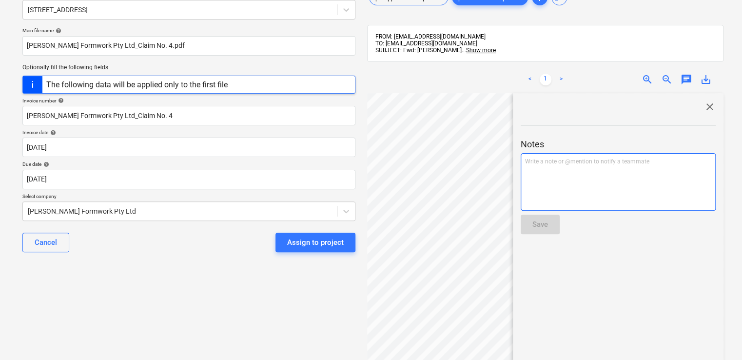 The height and width of the screenshot is (360, 742). What do you see at coordinates (189, 116) in the screenshot?
I see `input: Invoice number` at bounding box center [189, 116].